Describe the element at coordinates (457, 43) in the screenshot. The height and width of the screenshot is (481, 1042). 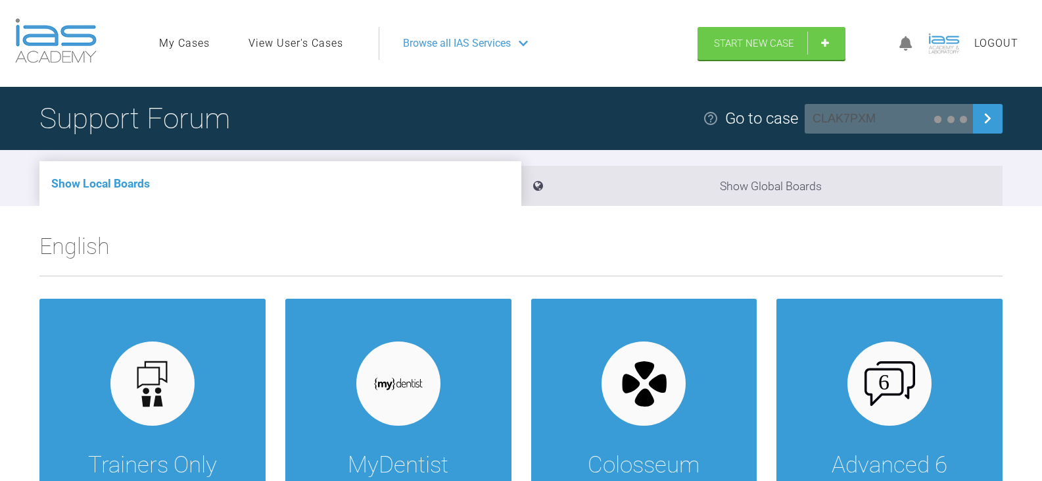
I see `span: Browse all IAS Services` at that location.